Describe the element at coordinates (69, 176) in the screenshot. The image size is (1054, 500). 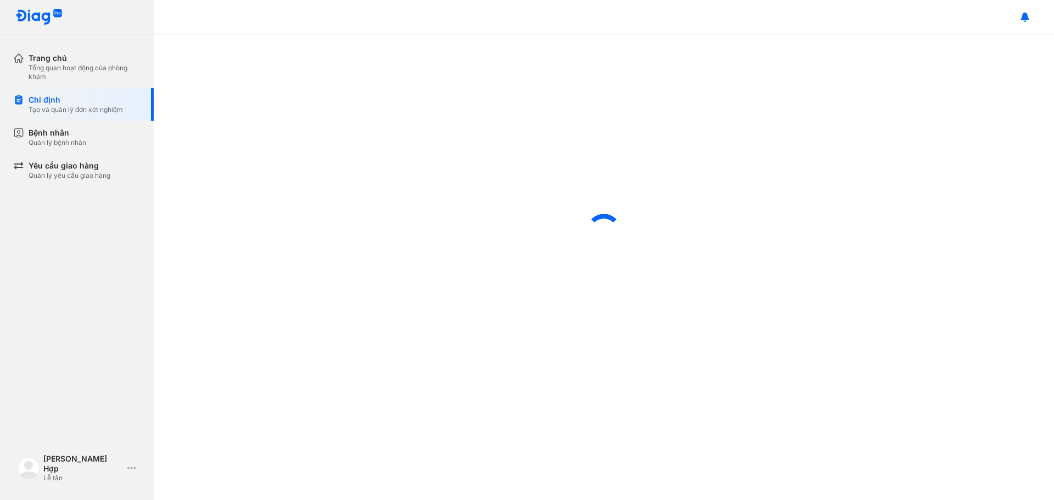
I see `div: Quản lý yêu cầu giao hàng` at that location.